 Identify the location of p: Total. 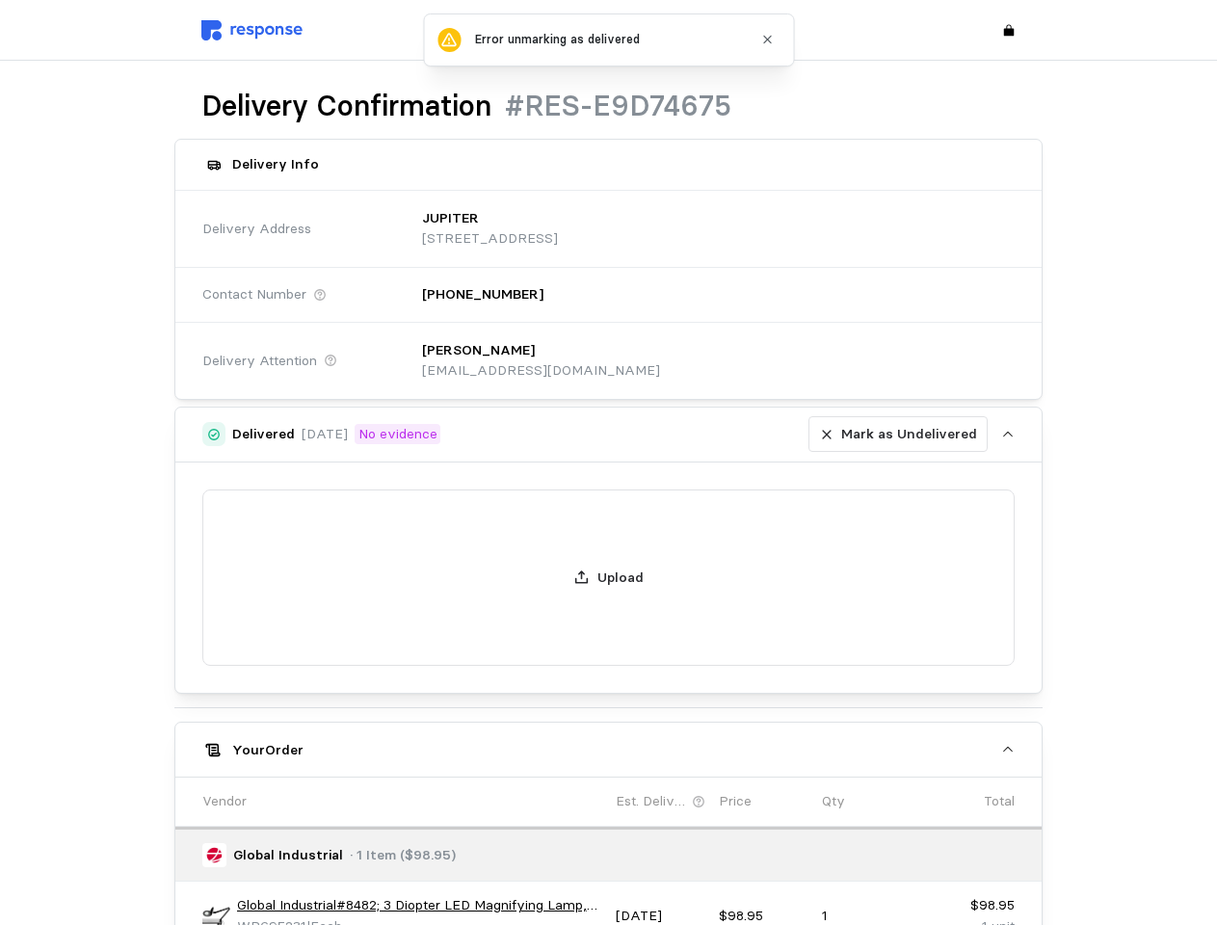
(1000, 802).